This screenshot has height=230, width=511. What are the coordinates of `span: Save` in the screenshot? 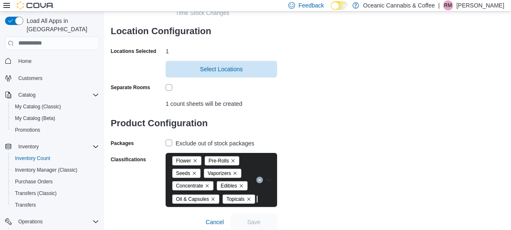 It's located at (254, 222).